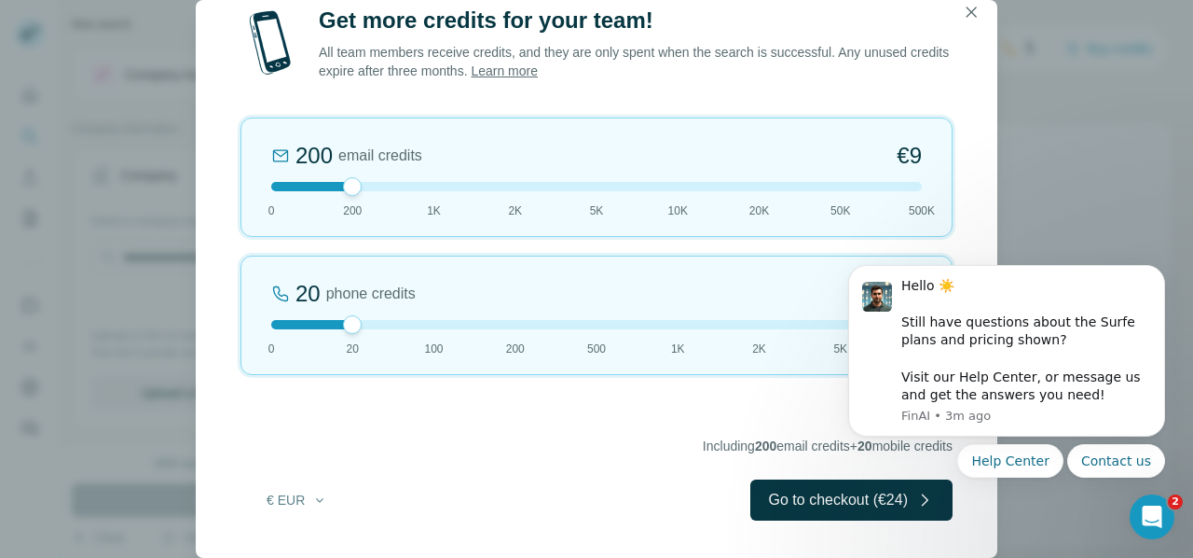  What do you see at coordinates (678, 211) in the screenshot?
I see `span: 10K` at bounding box center [678, 211].